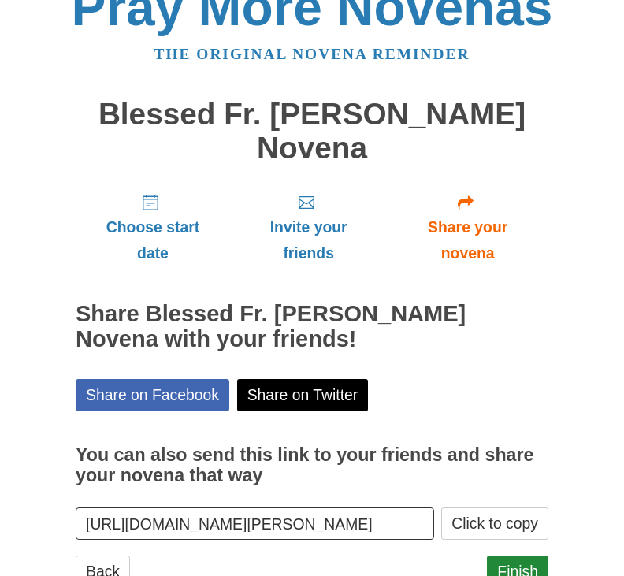 Image resolution: width=624 pixels, height=576 pixels. I want to click on span: Share your novena, so click(467, 240).